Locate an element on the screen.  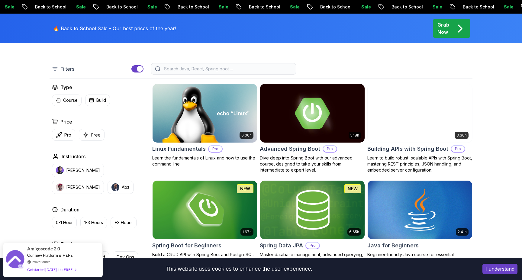
span: Amigoscode 2.0 is located at coordinates (43, 249).